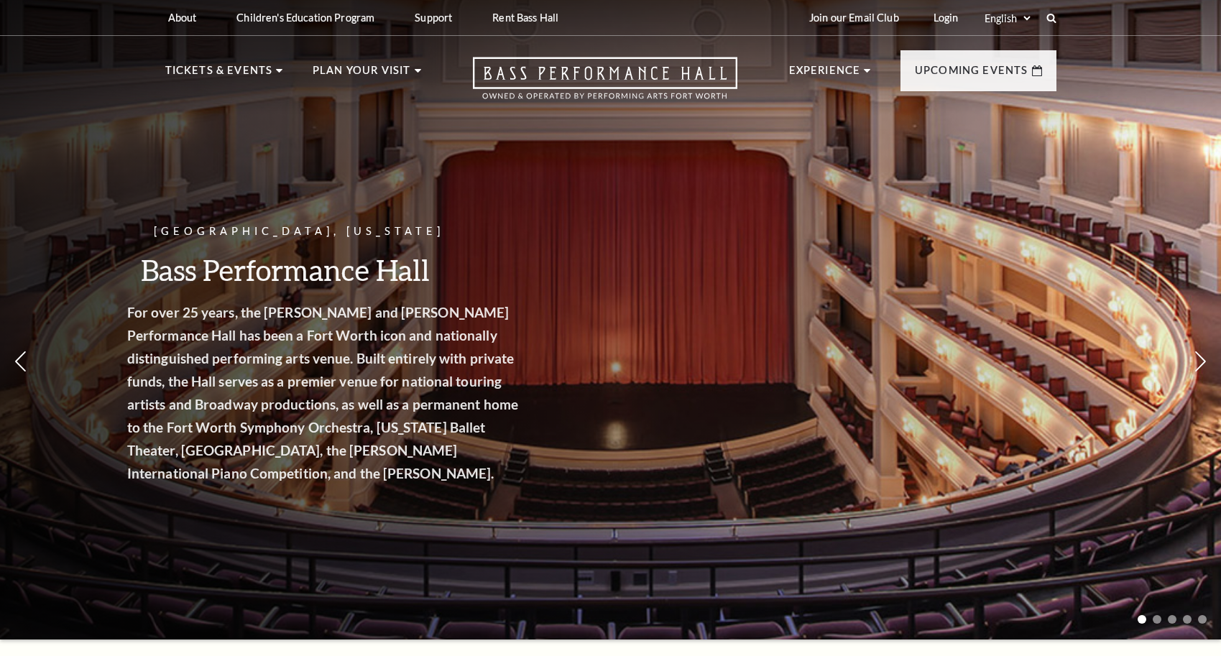 This screenshot has width=1221, height=656. What do you see at coordinates (183, 17) in the screenshot?
I see `p: About` at bounding box center [183, 17].